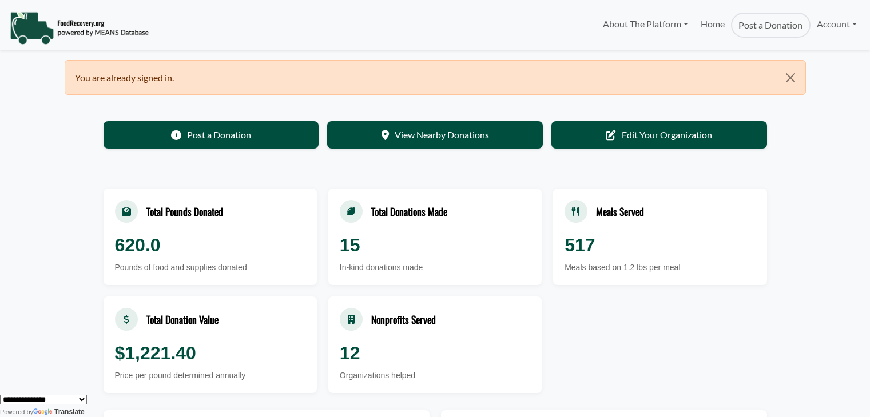 Image resolution: width=870 pixels, height=417 pixels. What do you see at coordinates (210, 245) in the screenshot?
I see `div: 620.0` at bounding box center [210, 245].